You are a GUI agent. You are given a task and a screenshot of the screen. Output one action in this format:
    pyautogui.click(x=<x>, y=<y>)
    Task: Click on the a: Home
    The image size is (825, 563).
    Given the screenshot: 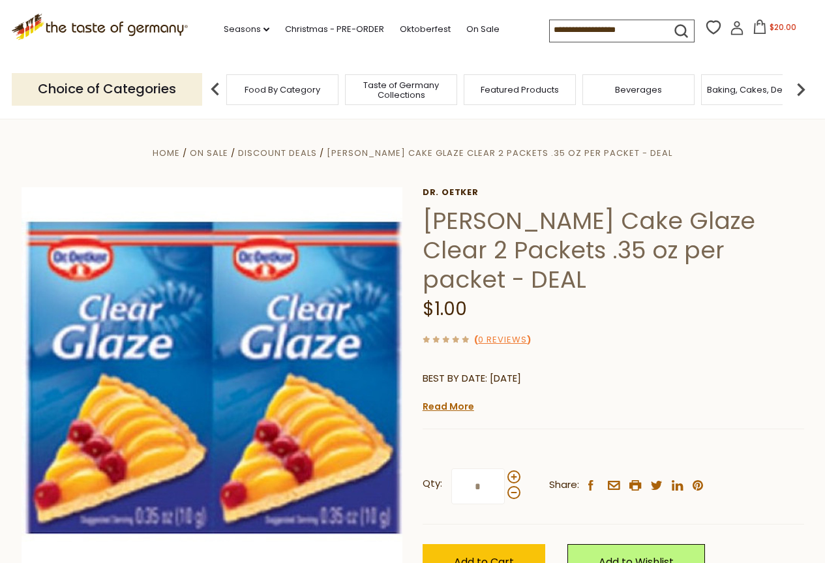 What is the action you would take?
    pyautogui.click(x=166, y=153)
    